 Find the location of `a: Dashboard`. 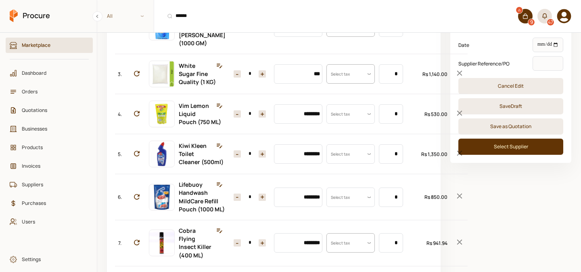

a: Dashboard is located at coordinates (49, 73).